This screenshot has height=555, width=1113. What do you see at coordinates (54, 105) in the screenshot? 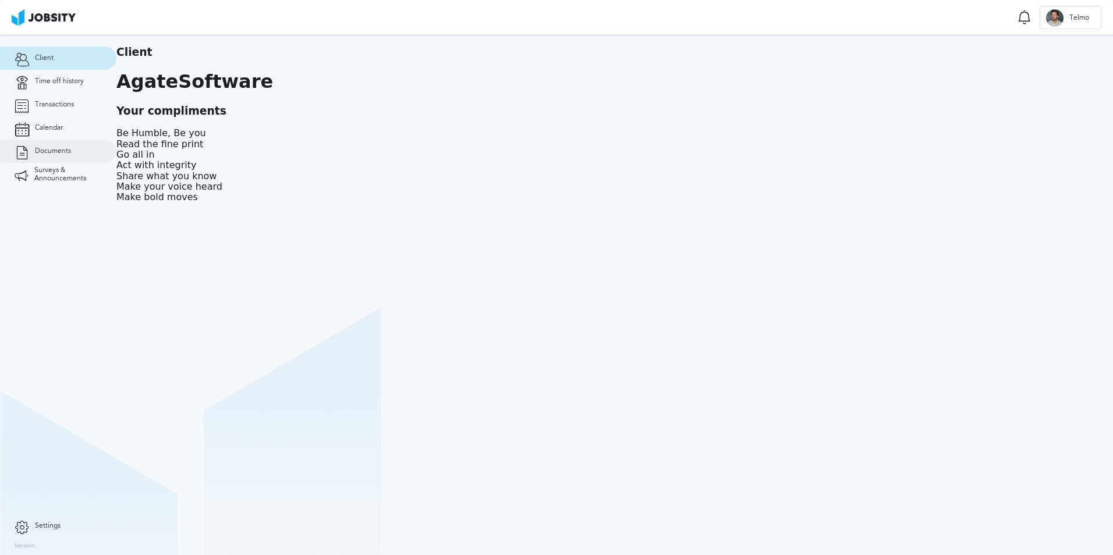
I see `span: Transactions` at bounding box center [54, 105].